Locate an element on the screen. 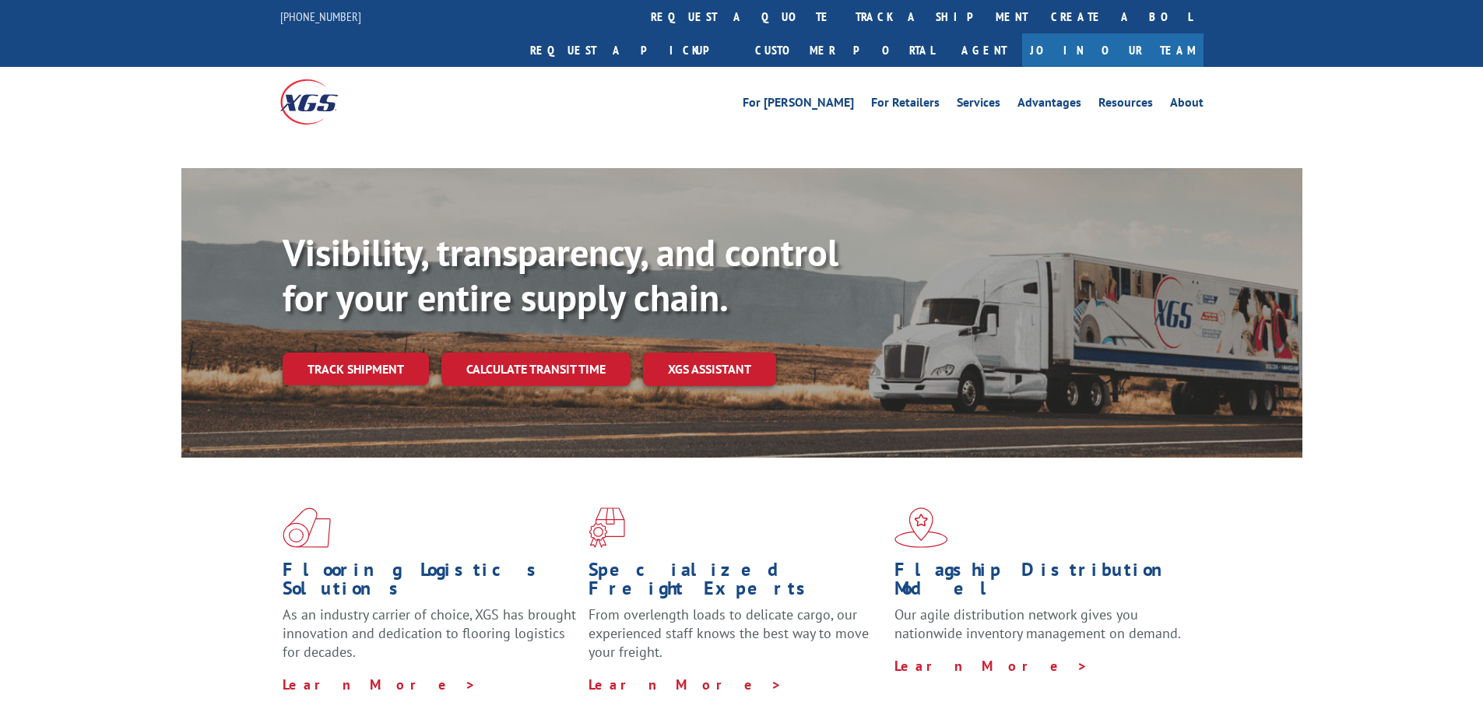 This screenshot has height=709, width=1483. a: Customer Portal is located at coordinates (845, 50).